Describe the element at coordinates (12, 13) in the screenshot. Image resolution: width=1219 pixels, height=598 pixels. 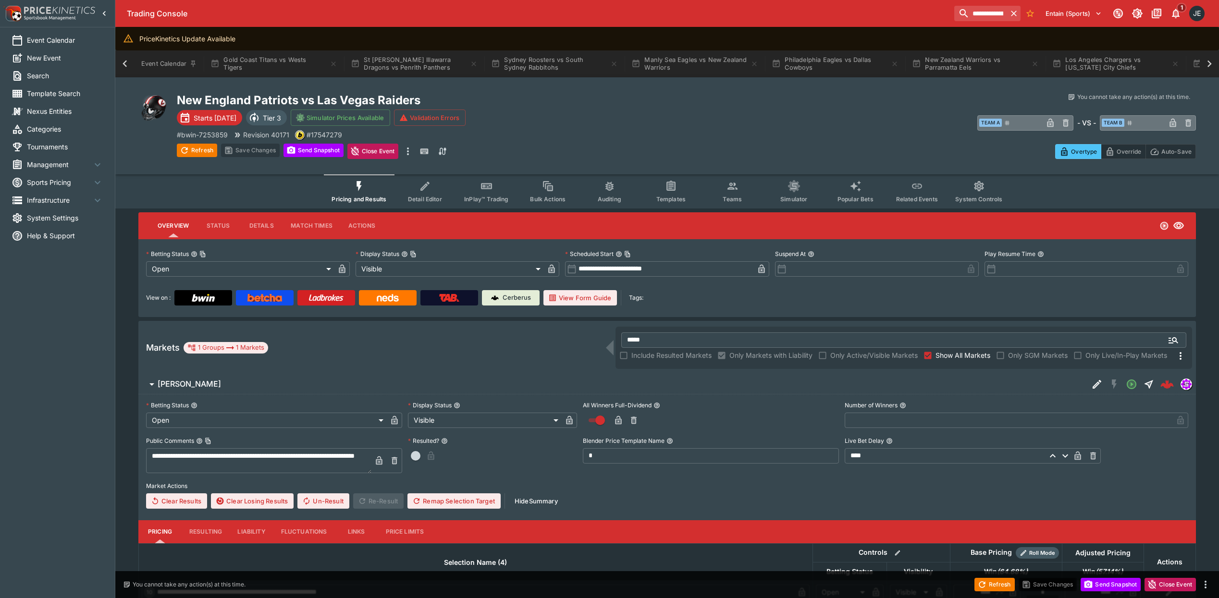
I see `img: PriceKinetics Logo` at that location.